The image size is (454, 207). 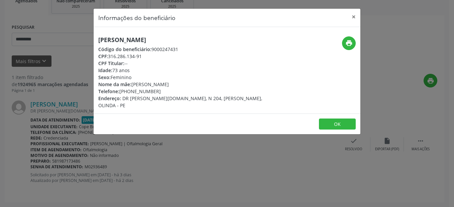 What do you see at coordinates (182, 77) in the screenshot?
I see `div: Feminino` at bounding box center [182, 77].